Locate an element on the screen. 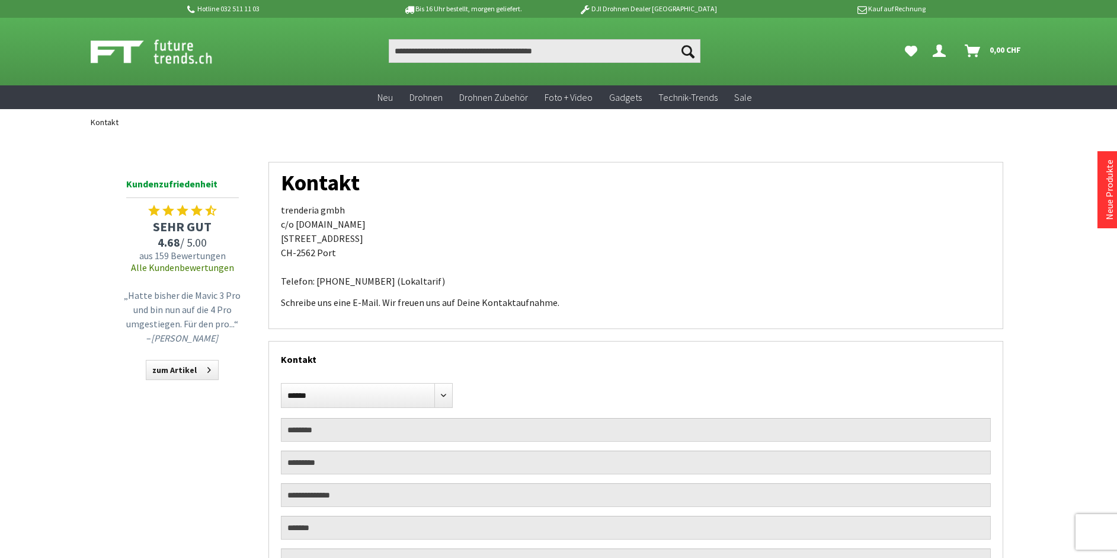  span: 4.68 is located at coordinates (169, 242).